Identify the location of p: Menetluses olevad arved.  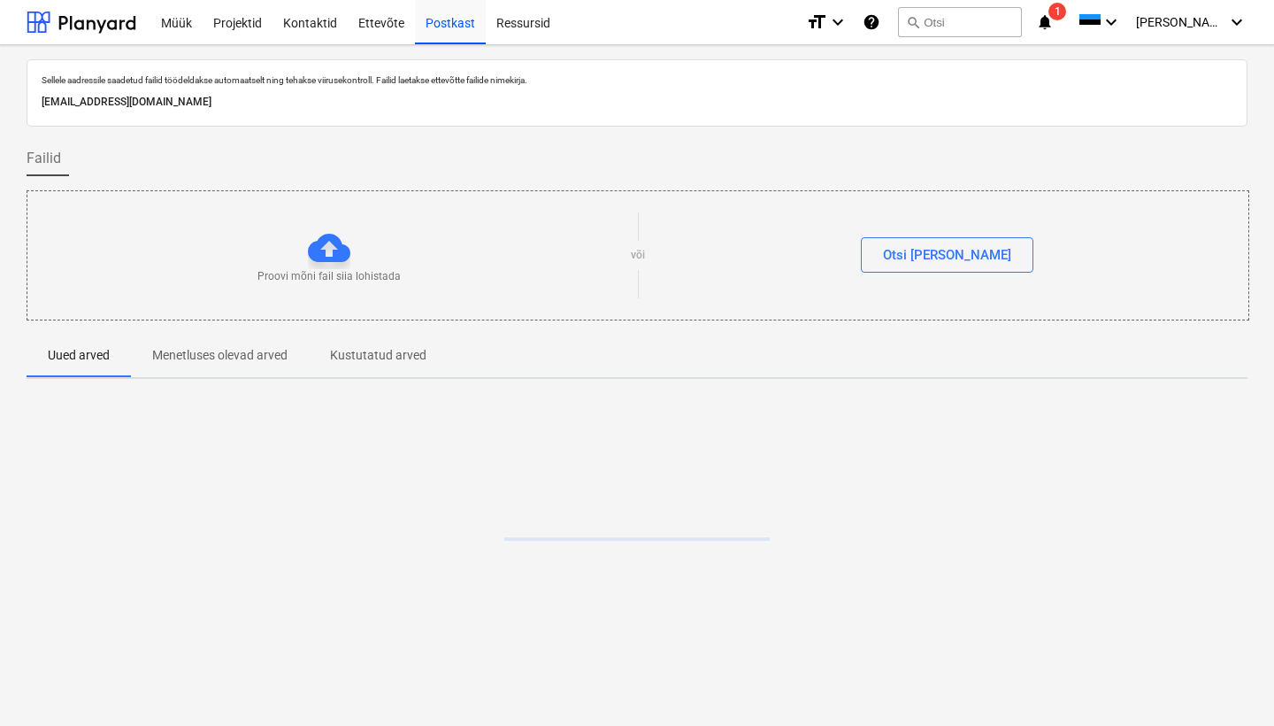
(219, 355).